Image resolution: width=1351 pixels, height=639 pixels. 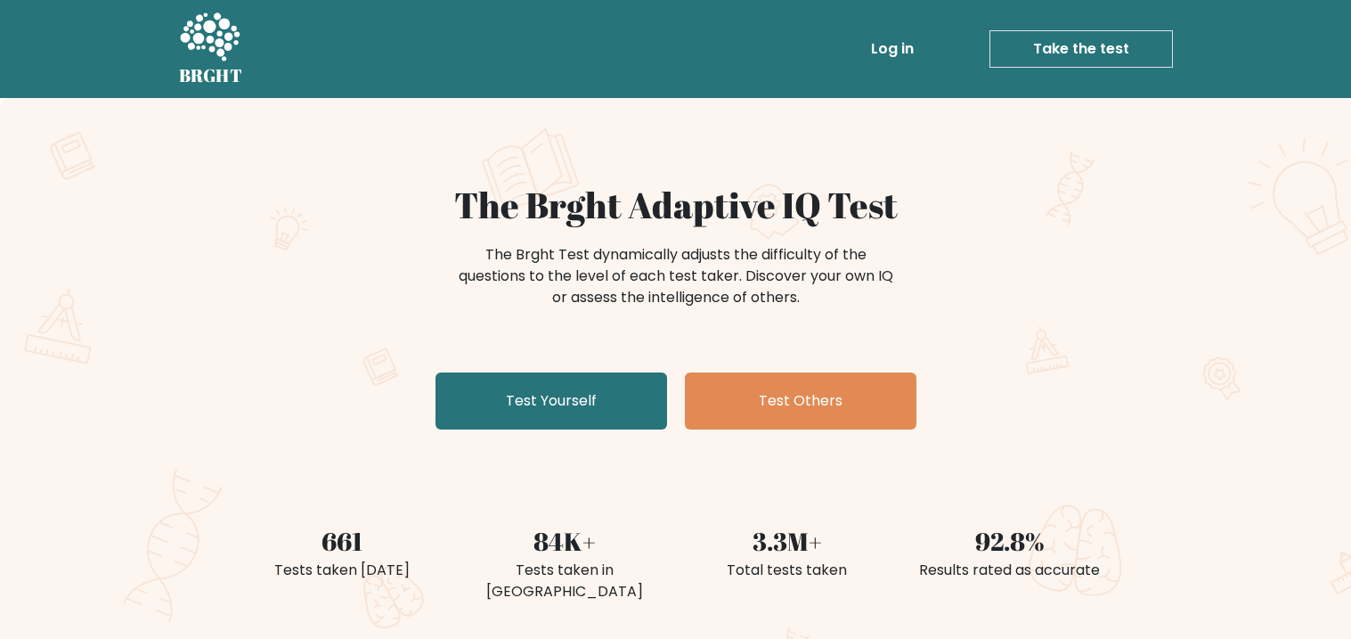 I want to click on a: Take the test, so click(x=1081, y=49).